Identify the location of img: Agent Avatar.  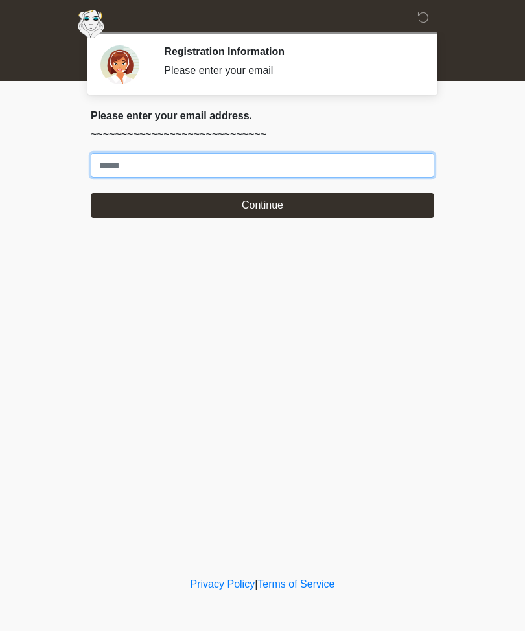
(120, 65).